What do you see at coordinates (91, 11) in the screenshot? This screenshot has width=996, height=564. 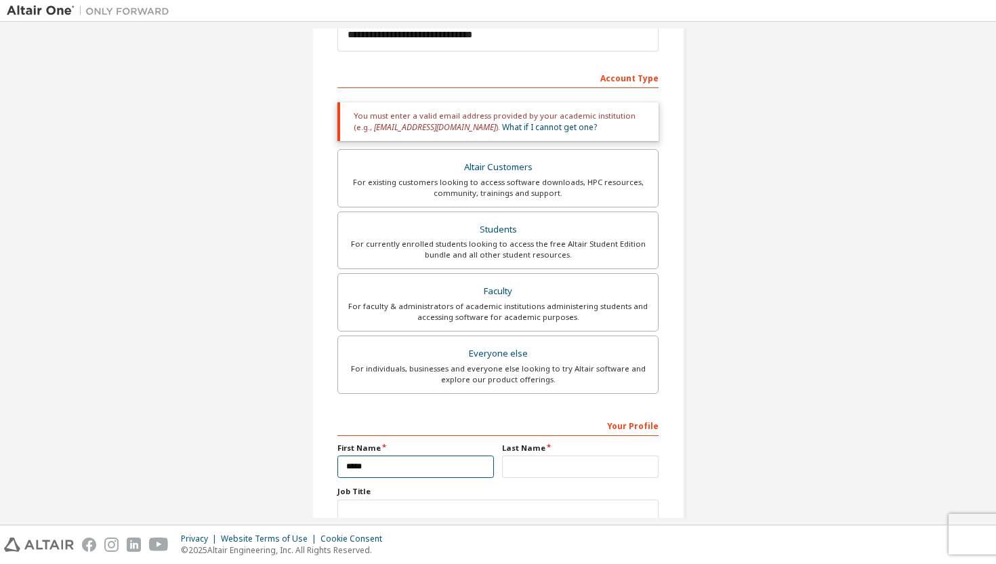 I see `img: Altair One` at bounding box center [91, 11].